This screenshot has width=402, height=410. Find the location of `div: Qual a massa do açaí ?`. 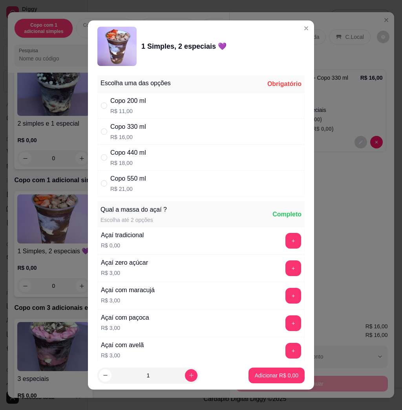

div: Qual a massa do açaí ? is located at coordinates (134, 210).